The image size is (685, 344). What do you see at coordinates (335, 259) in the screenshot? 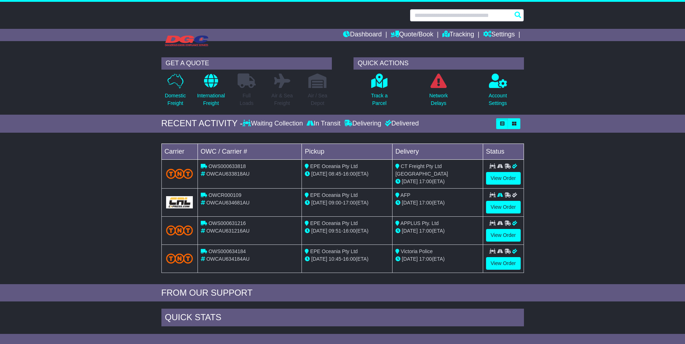
I see `span: 10:45` at bounding box center [335, 259].